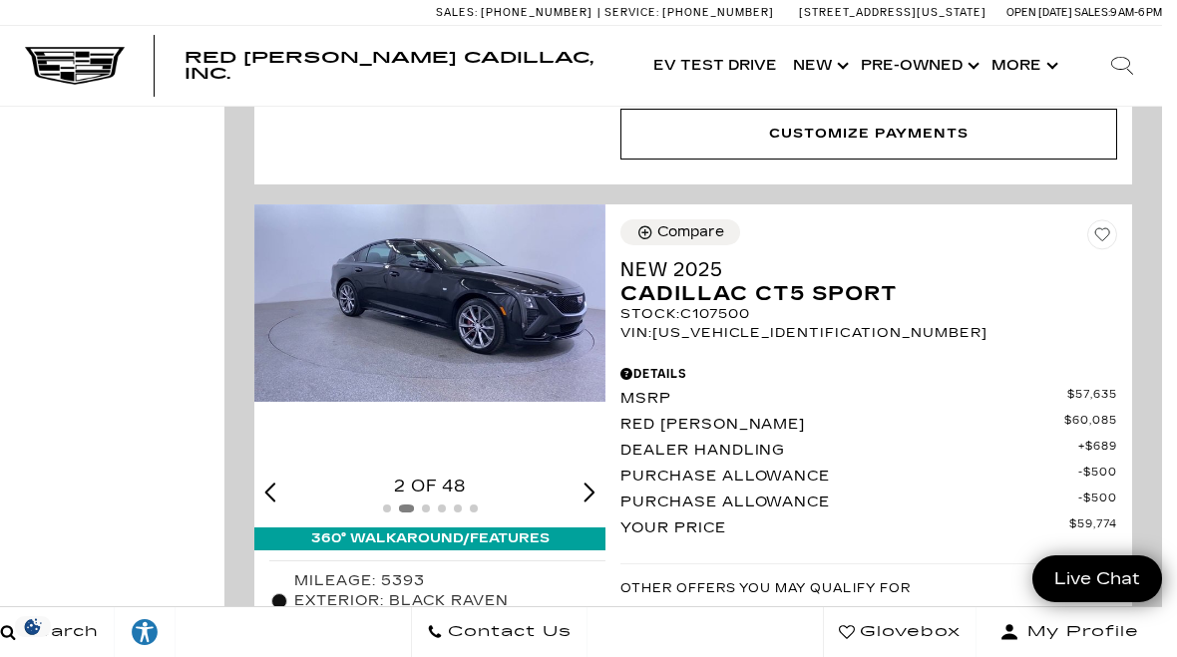 This screenshot has height=657, width=1177. Describe the element at coordinates (1092, 398) in the screenshot. I see `span: $57,635` at that location.